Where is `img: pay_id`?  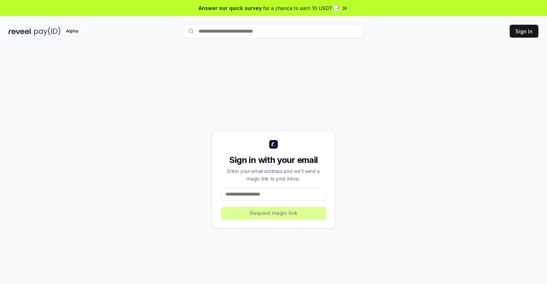 img: pay_id is located at coordinates (47, 31).